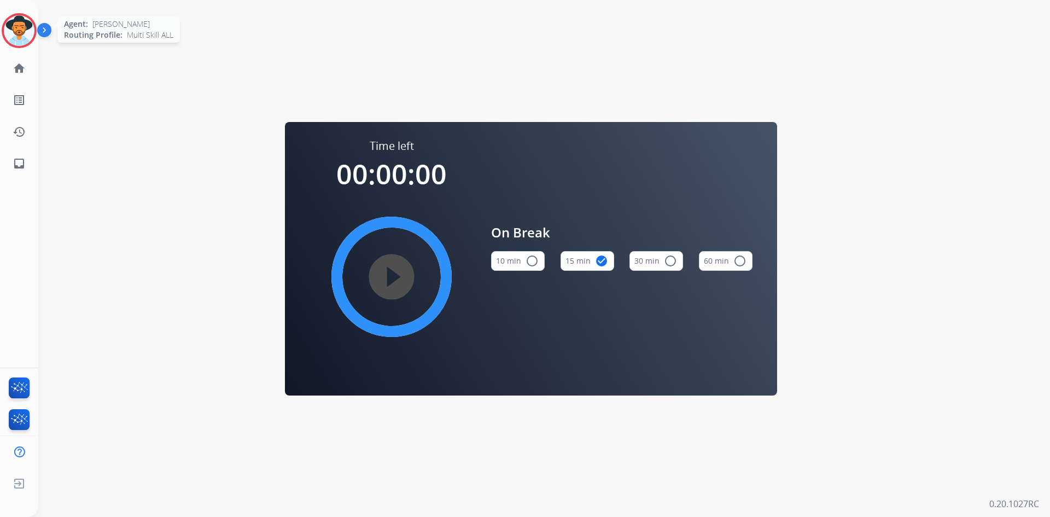  I want to click on mat-icon: home, so click(19, 68).